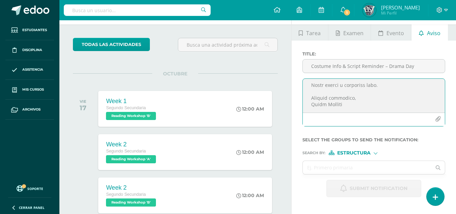 The width and height of the screenshot is (456, 214). Describe the element at coordinates (373, 188) in the screenshot. I see `button: Submit notification` at that location.